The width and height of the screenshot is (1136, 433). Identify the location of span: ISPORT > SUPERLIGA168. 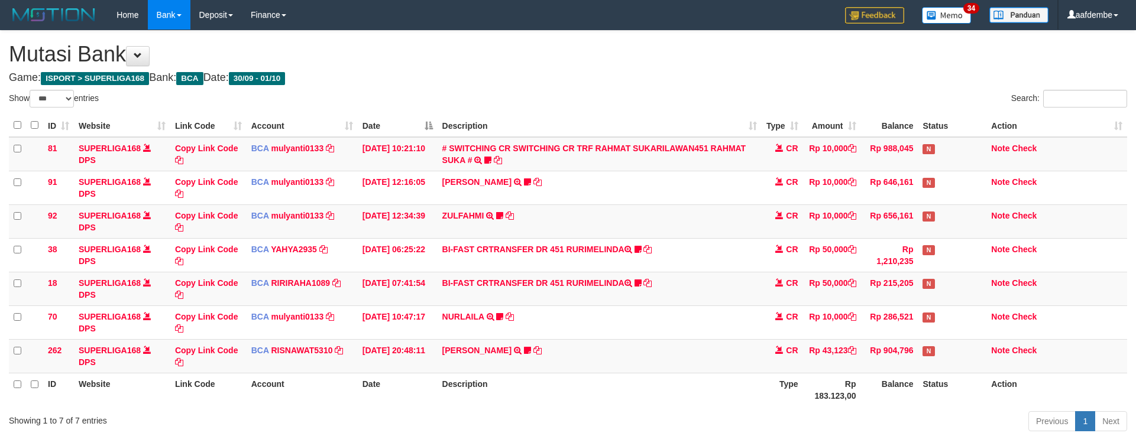
(95, 79).